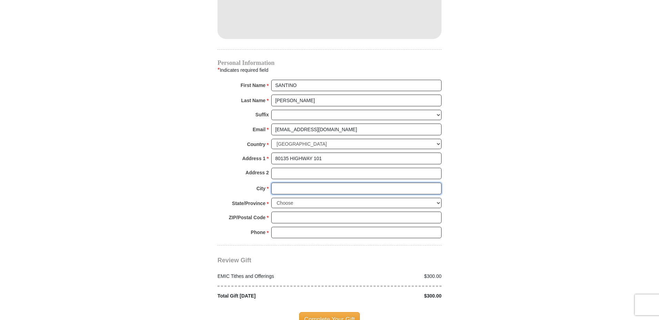 Image resolution: width=659 pixels, height=320 pixels. I want to click on strong: Address 1, so click(254, 158).